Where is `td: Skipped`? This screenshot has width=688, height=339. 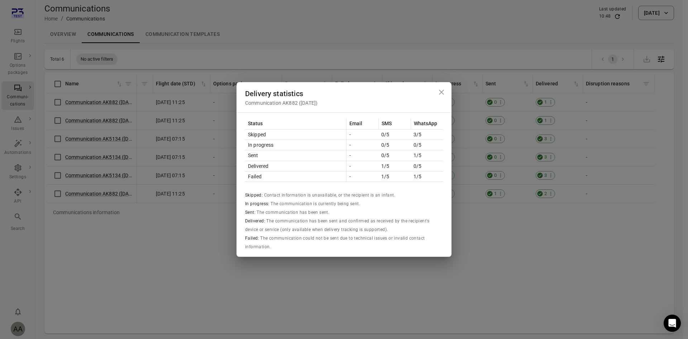
td: Skipped is located at coordinates (296, 134).